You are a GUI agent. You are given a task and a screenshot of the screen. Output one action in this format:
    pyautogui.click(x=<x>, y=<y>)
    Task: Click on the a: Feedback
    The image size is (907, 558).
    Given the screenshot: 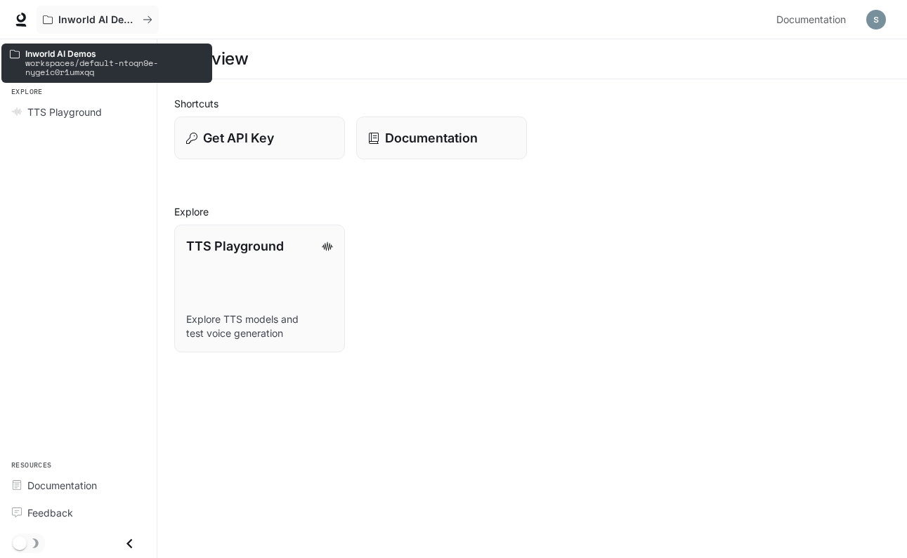 What is the action you would take?
    pyautogui.click(x=78, y=513)
    